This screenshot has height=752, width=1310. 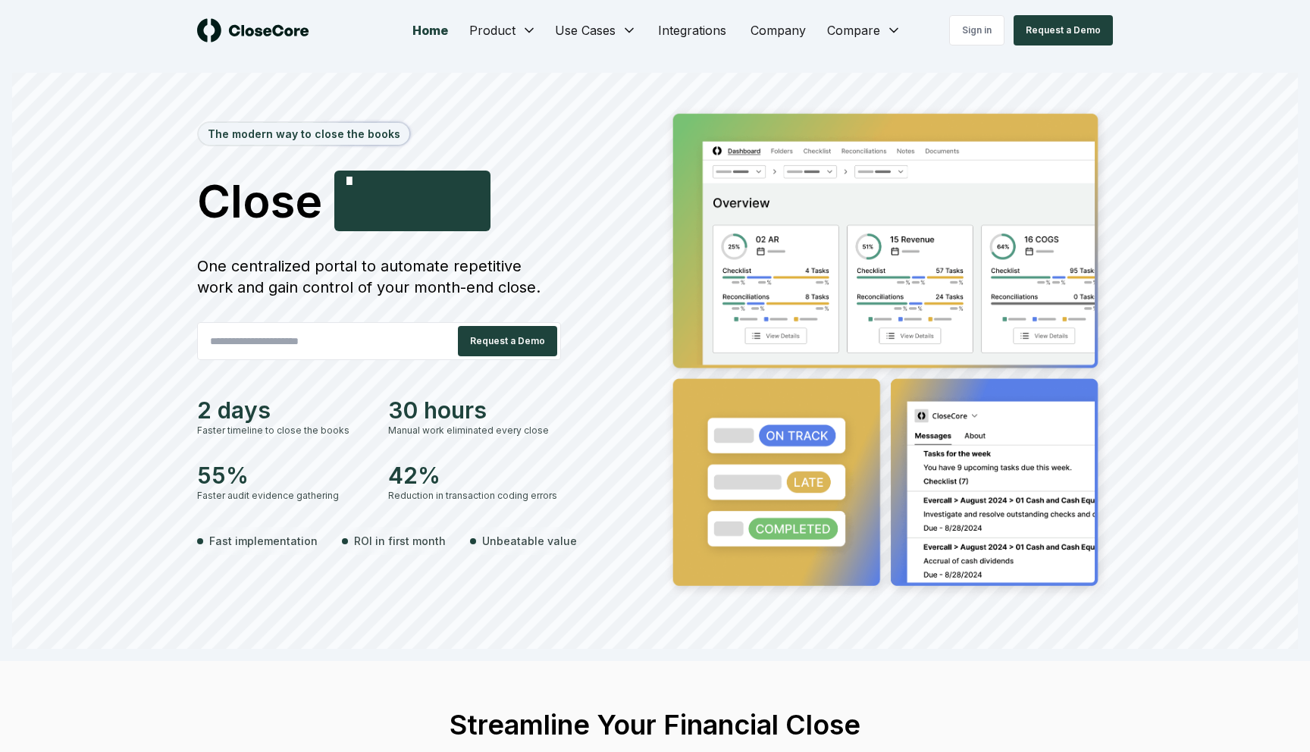 I want to click on a: Sign in, so click(x=977, y=30).